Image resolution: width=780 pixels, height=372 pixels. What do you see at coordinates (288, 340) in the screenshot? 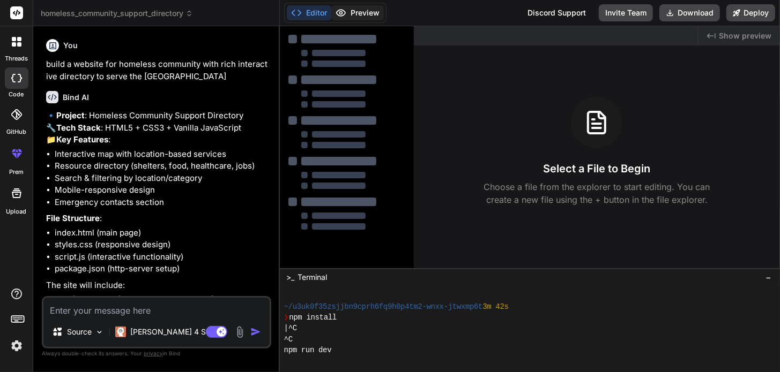
I see `span: ^C` at bounding box center [288, 340].